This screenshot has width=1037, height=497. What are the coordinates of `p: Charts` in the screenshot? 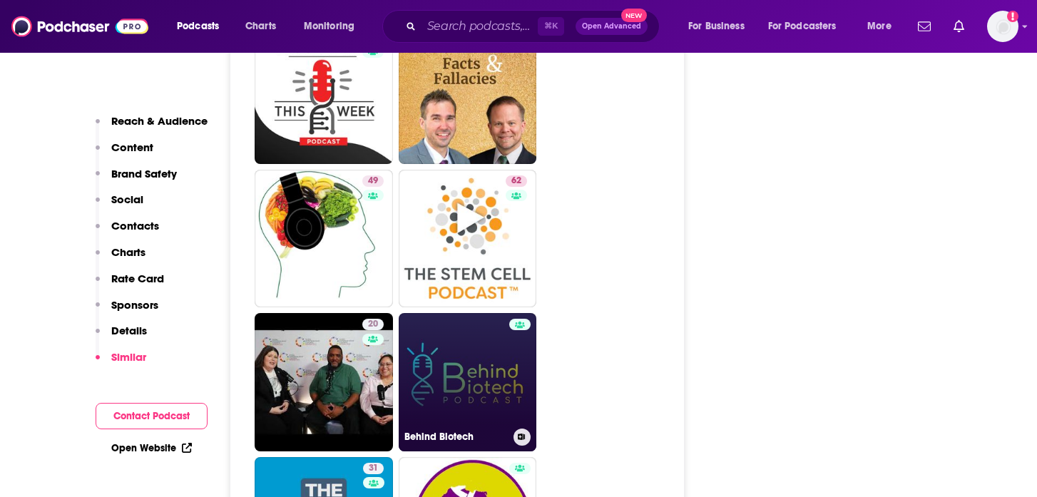 It's located at (128, 252).